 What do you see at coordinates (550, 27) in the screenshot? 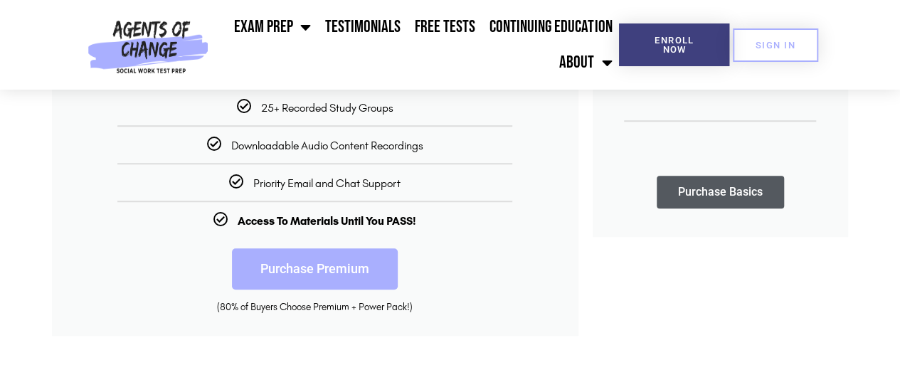
I see `a: Continuing Education` at bounding box center [550, 27].